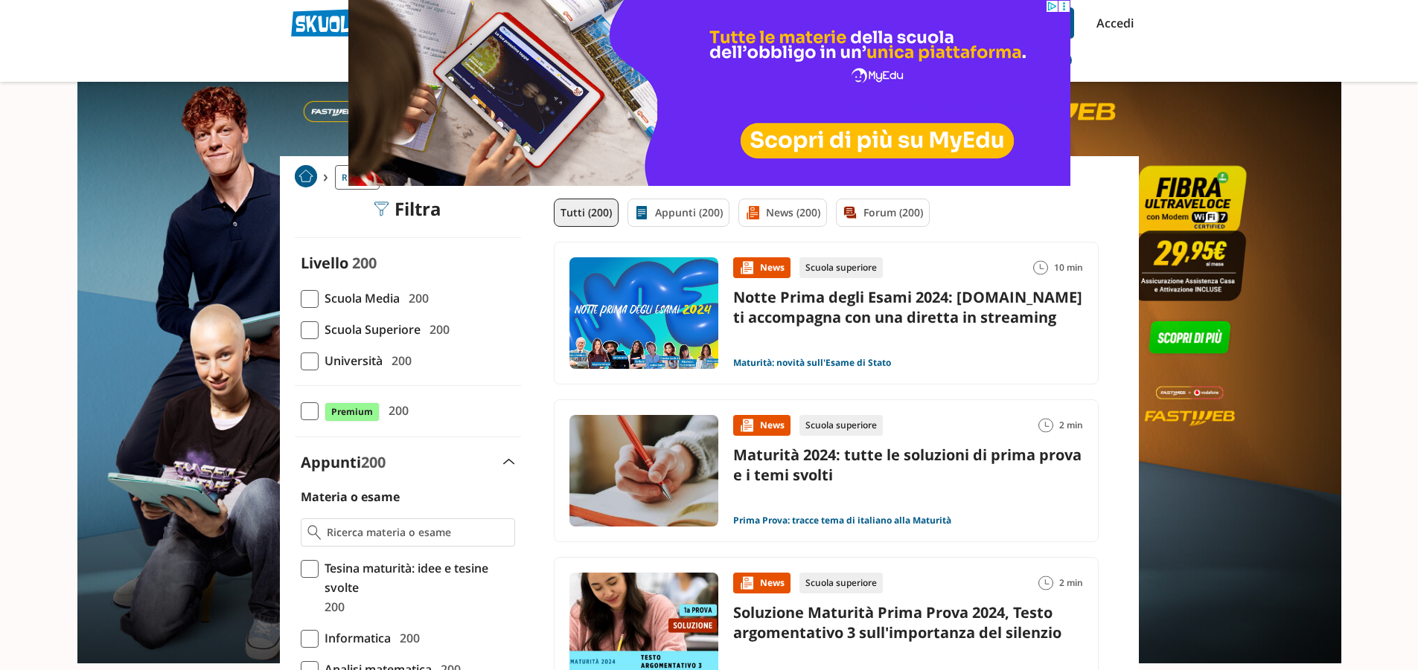  What do you see at coordinates (381, 209) in the screenshot?
I see `img: Filtra filtri mobile` at bounding box center [381, 209].